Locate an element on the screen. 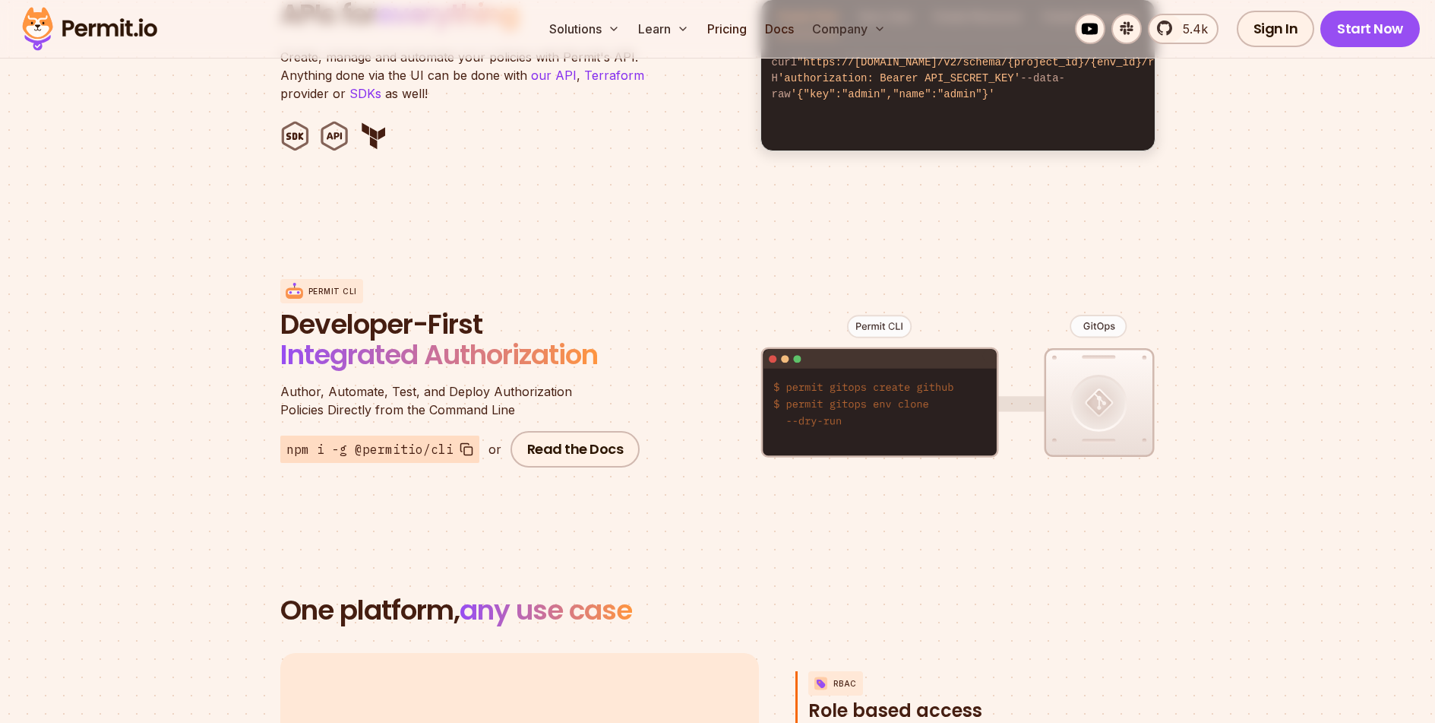  span: Integrated Authorization is located at coordinates (439, 354).